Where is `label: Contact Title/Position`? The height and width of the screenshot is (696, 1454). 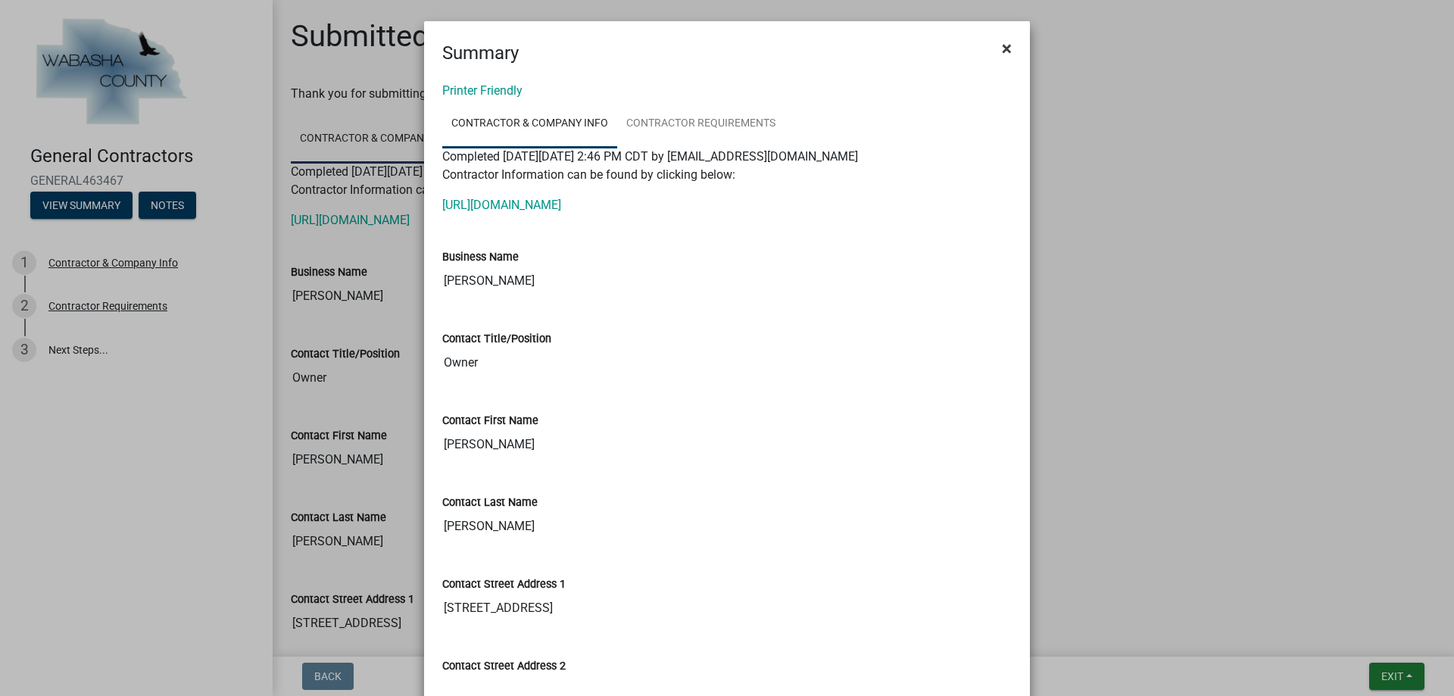
label: Contact Title/Position is located at coordinates (497, 339).